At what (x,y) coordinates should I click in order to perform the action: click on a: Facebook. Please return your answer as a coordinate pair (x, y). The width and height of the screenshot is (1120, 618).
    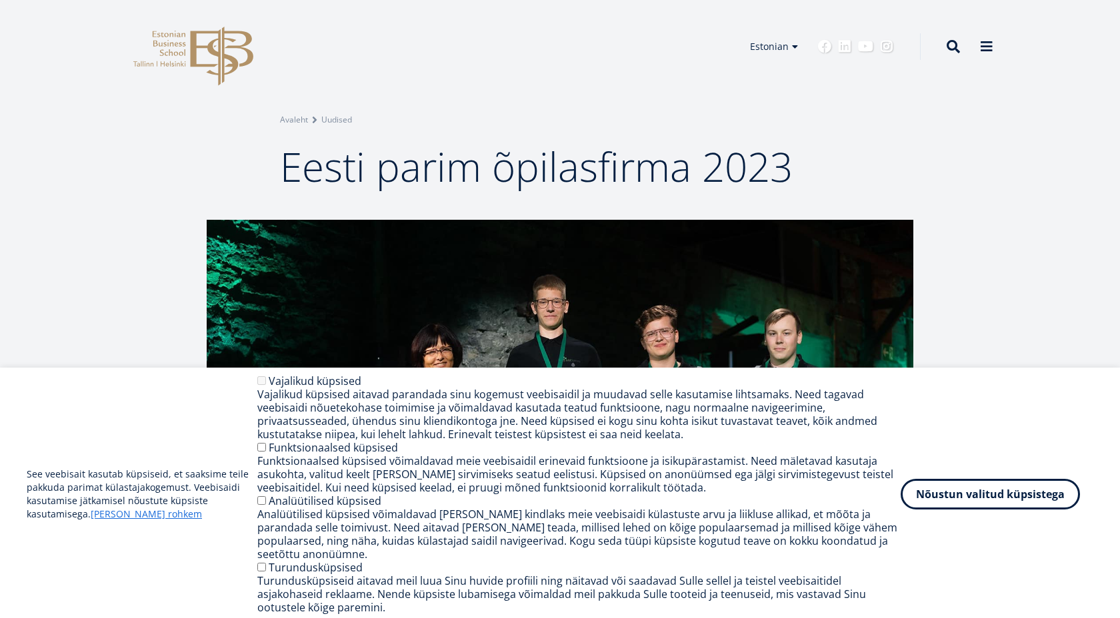
    Looking at the image, I should click on (824, 47).